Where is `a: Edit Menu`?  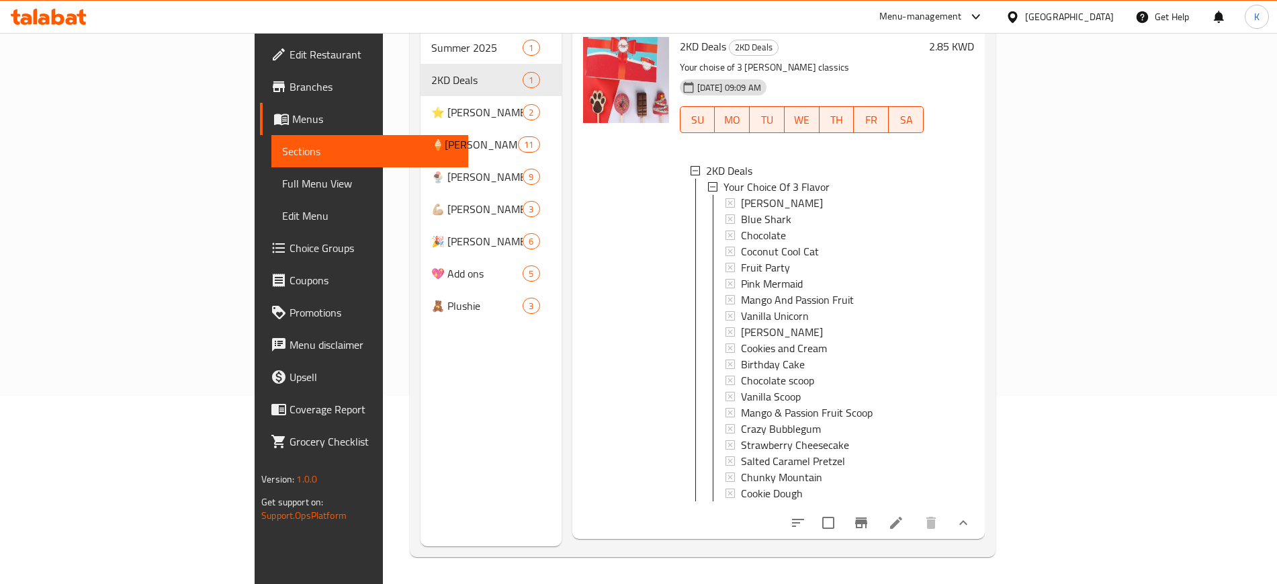
a: Edit Menu is located at coordinates (370, 216).